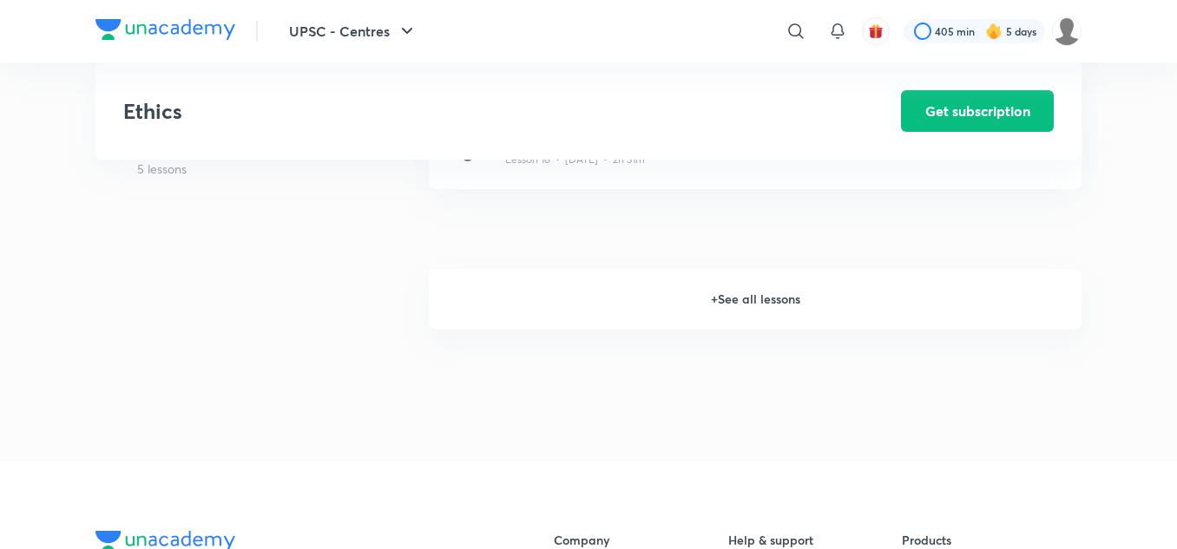  What do you see at coordinates (641, 540) in the screenshot?
I see `h6: Company` at bounding box center [641, 540].